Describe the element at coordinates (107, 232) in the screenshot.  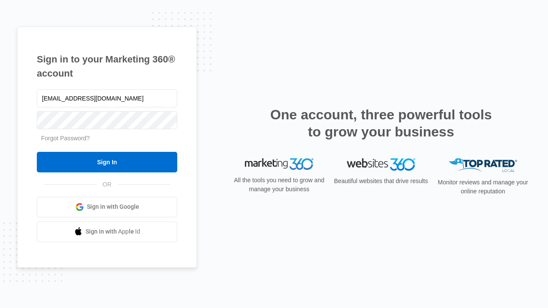
I see `a: Sign in with Apple Id` at that location.